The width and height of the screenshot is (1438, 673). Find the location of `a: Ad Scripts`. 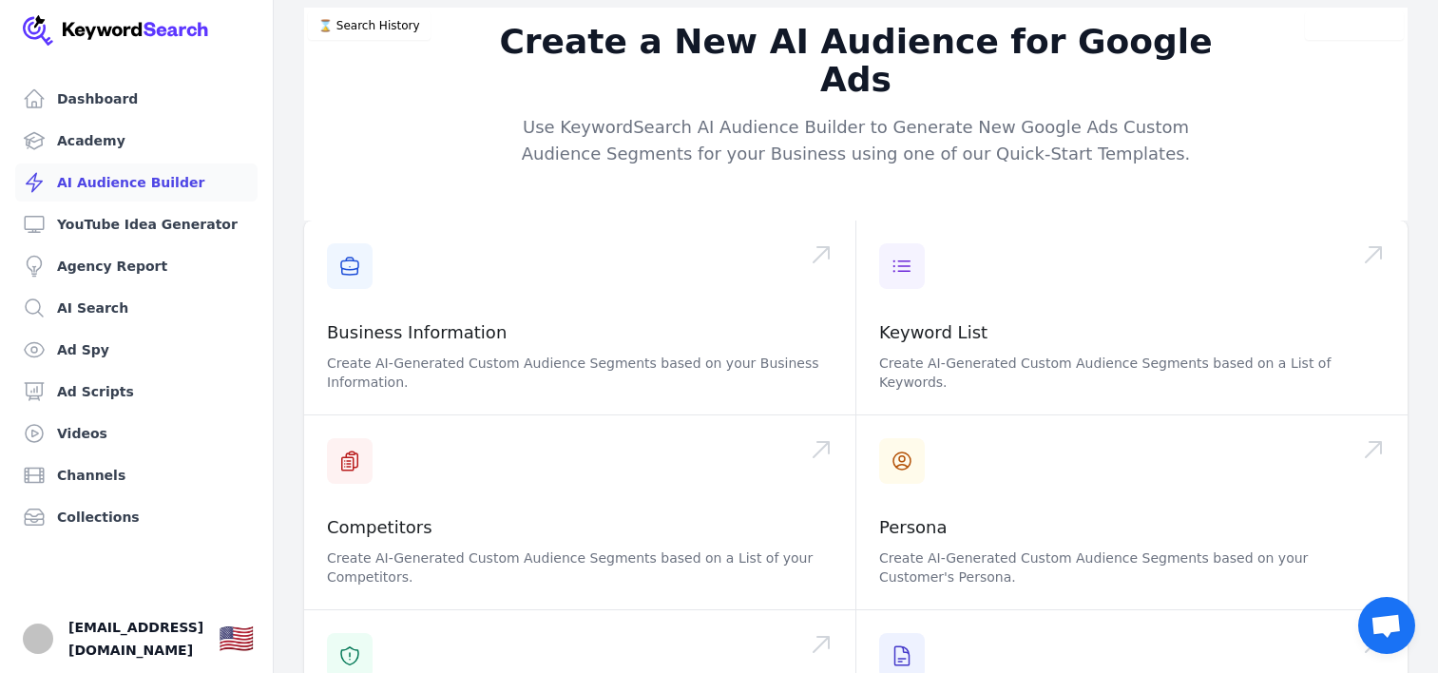

a: Ad Scripts is located at coordinates (136, 392).